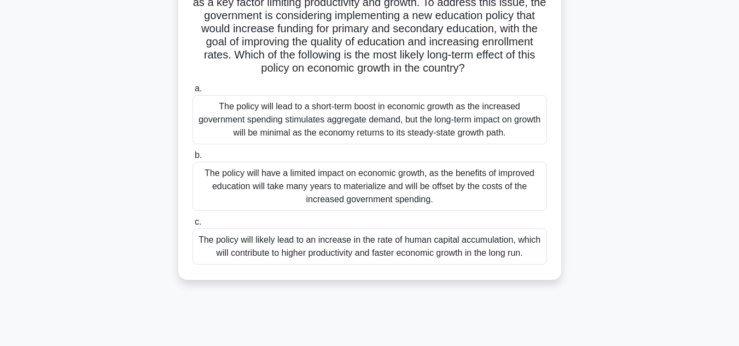 Image resolution: width=739 pixels, height=346 pixels. Describe the element at coordinates (198, 155) in the screenshot. I see `span: b.` at that location.